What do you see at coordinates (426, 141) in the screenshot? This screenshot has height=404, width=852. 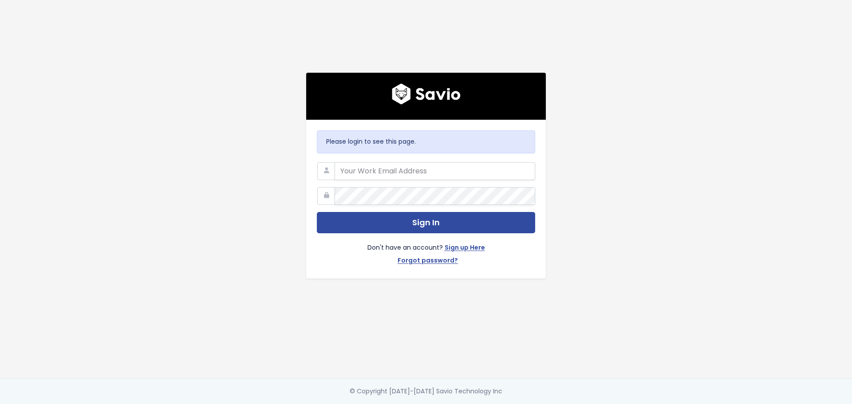 I see `p: Please login to see this page.` at bounding box center [426, 141].